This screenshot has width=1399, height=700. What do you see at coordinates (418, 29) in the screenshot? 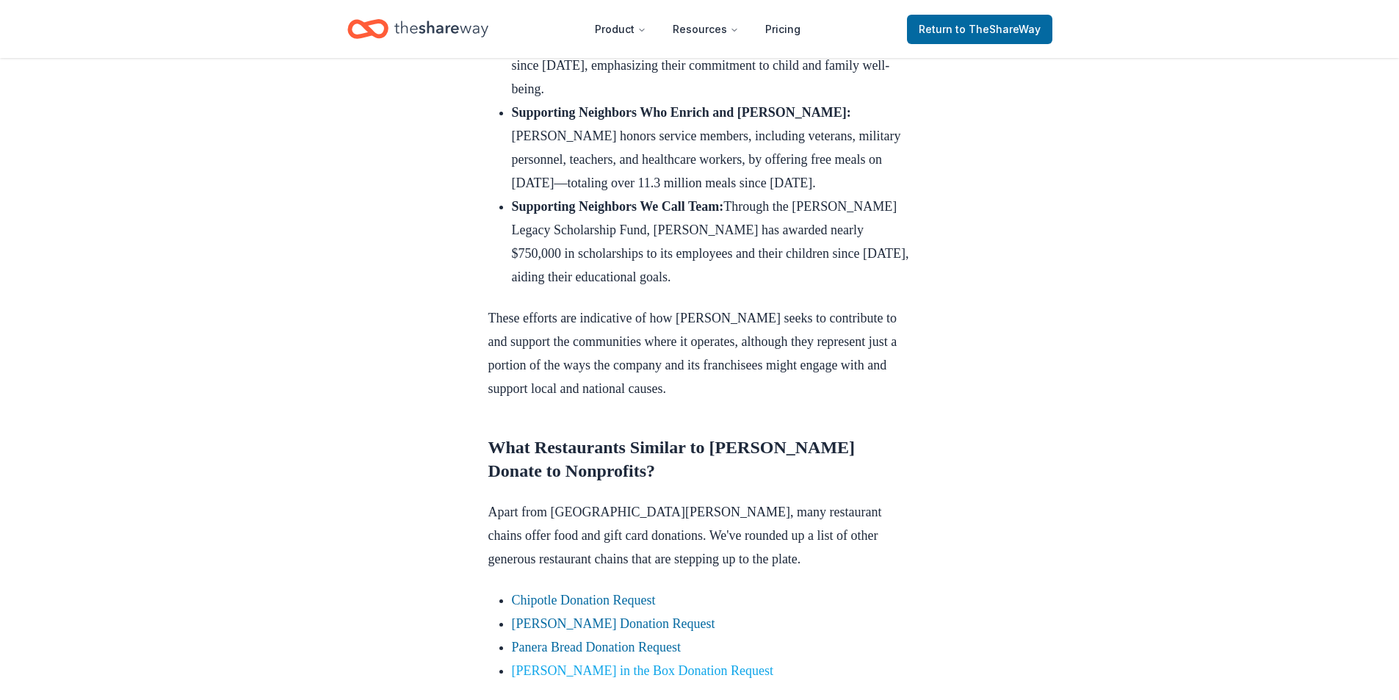
I see `a: Home` at bounding box center [418, 29].